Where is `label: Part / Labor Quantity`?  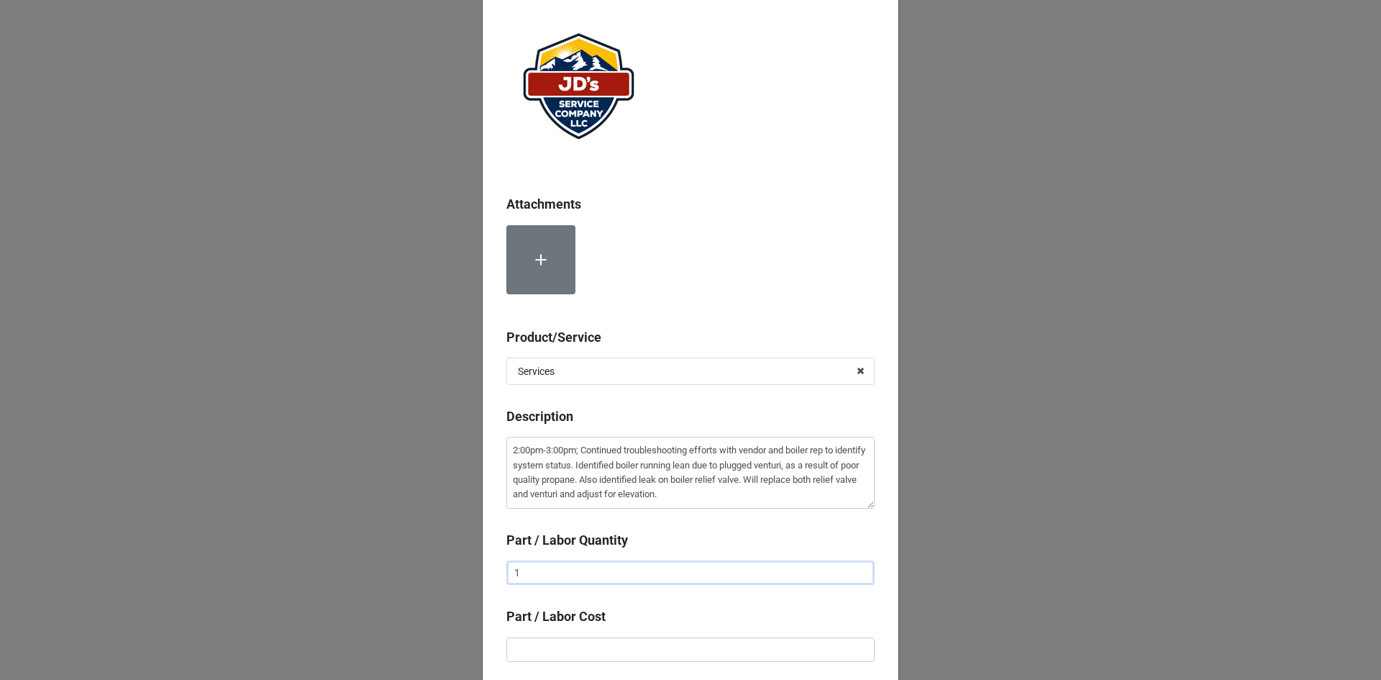 label: Part / Labor Quantity is located at coordinates (567, 540).